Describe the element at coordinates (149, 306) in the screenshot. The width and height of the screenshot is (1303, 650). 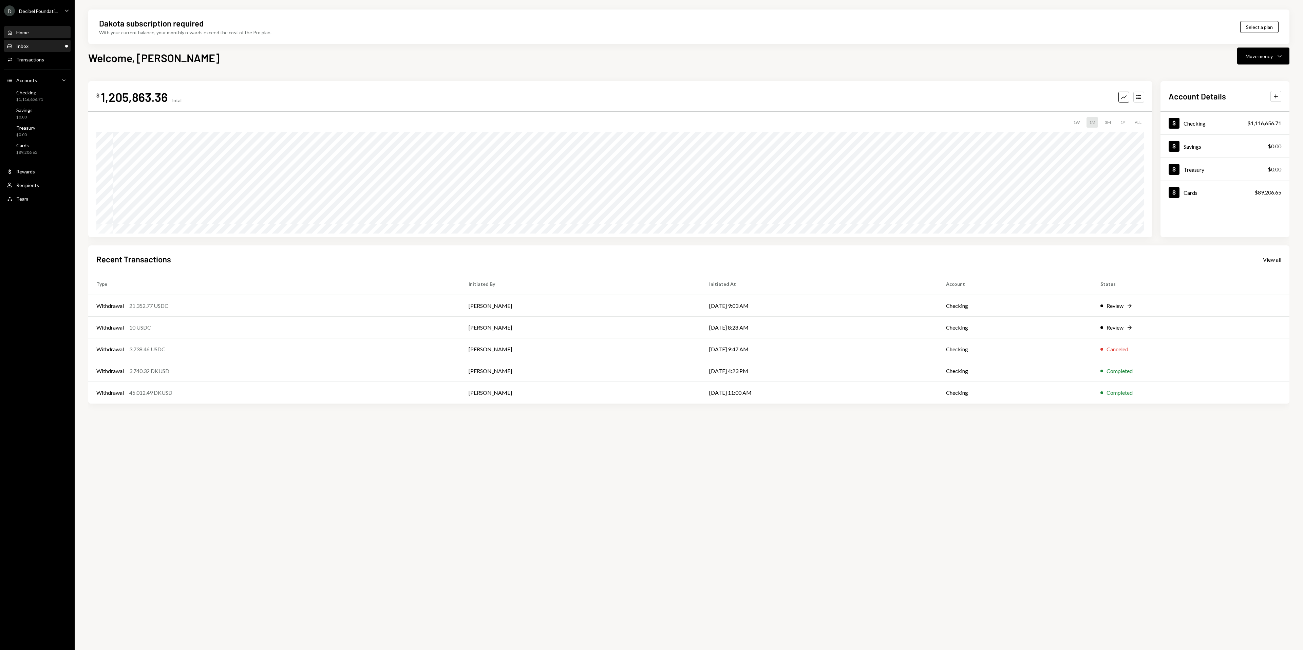
I see `div: 21,352.77 USDC` at that location.